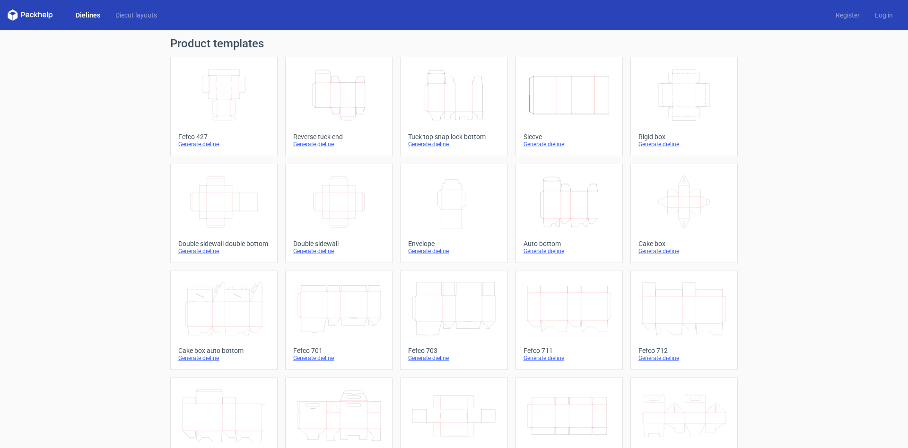  Describe the element at coordinates (884, 15) in the screenshot. I see `a: Log in` at that location.